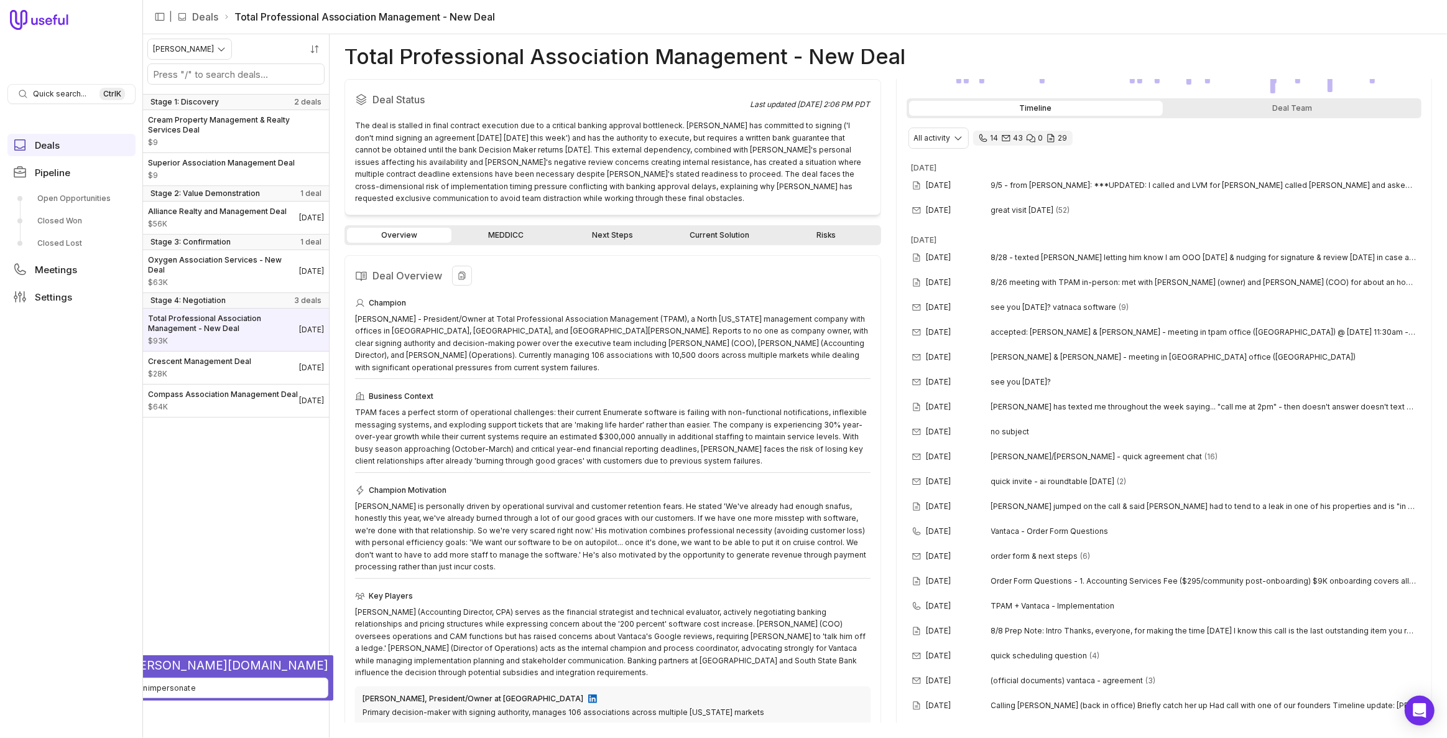  What do you see at coordinates (72, 198) in the screenshot?
I see `a: Open Opportunities` at bounding box center [72, 198].